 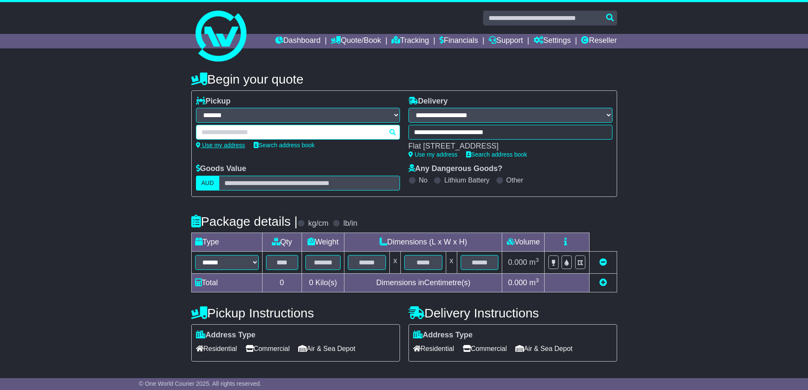 What do you see at coordinates (318, 224) in the screenshot?
I see `label: kg/cm` at bounding box center [318, 224].